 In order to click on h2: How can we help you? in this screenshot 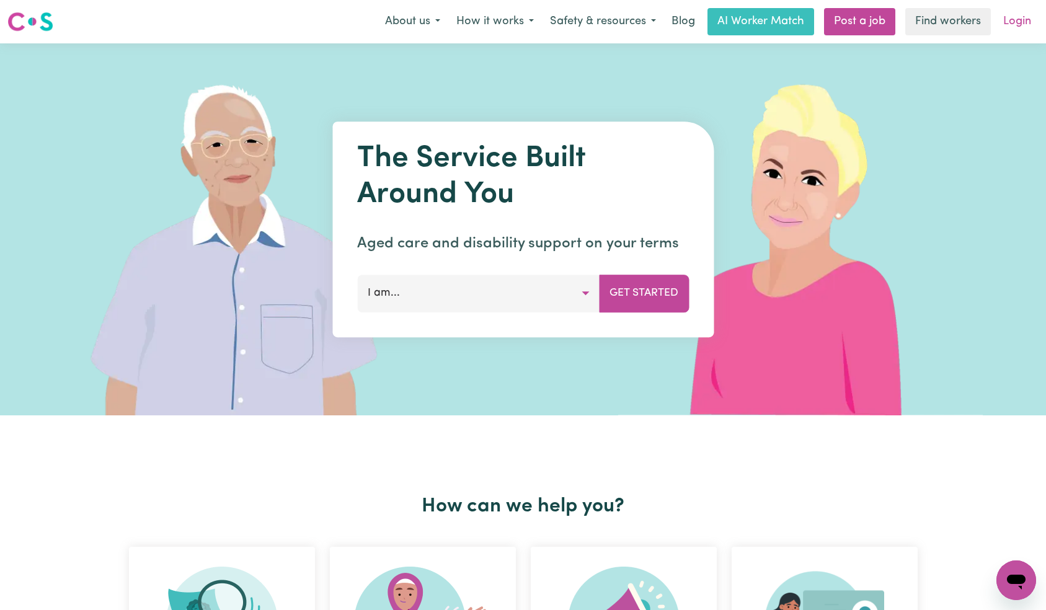, I will do `click(523, 507)`.